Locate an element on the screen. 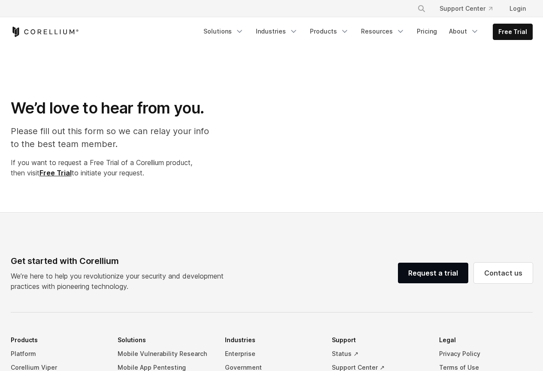  a: Industries is located at coordinates (277, 31).